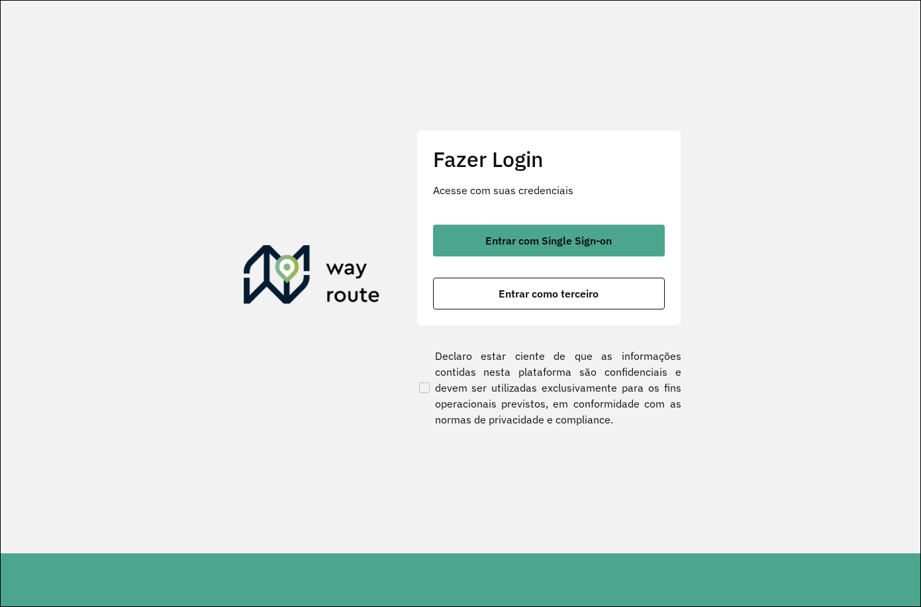  What do you see at coordinates (549, 388) in the screenshot?
I see `label: Declaro estar ciente de que as informações contidas nesta plataforma são confidenciais e devem se...` at bounding box center [549, 388].